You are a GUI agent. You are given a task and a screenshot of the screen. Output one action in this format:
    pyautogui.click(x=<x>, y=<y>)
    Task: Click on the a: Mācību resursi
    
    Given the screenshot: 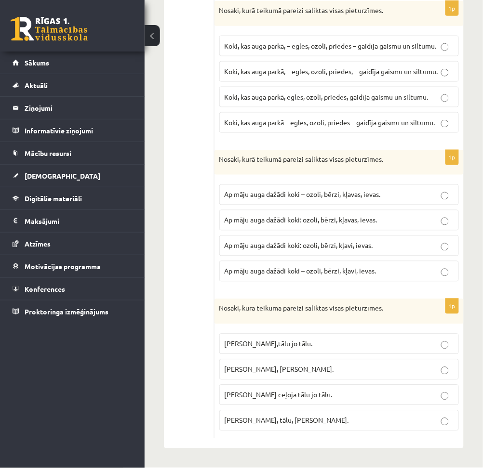 What is the action you would take?
    pyautogui.click(x=72, y=153)
    